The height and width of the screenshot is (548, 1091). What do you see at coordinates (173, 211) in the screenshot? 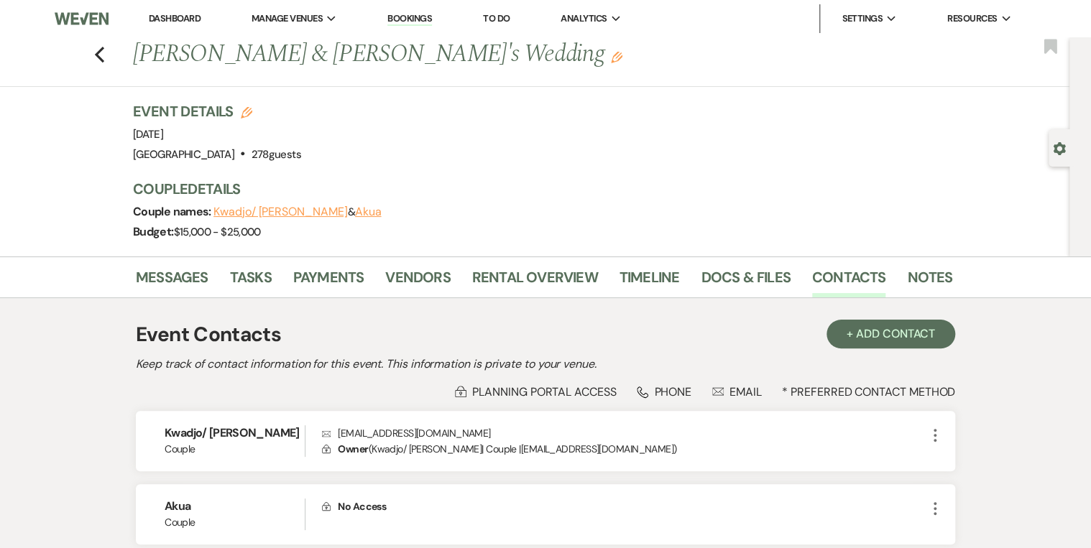
I see `span: Couple names:` at bounding box center [173, 211].